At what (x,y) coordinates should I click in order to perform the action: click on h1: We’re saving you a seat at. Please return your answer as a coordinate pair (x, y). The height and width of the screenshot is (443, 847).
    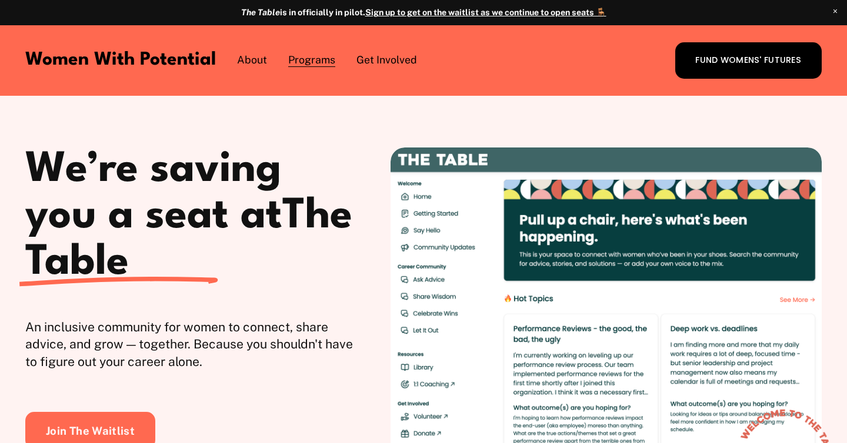
    Looking at the image, I should click on (191, 217).